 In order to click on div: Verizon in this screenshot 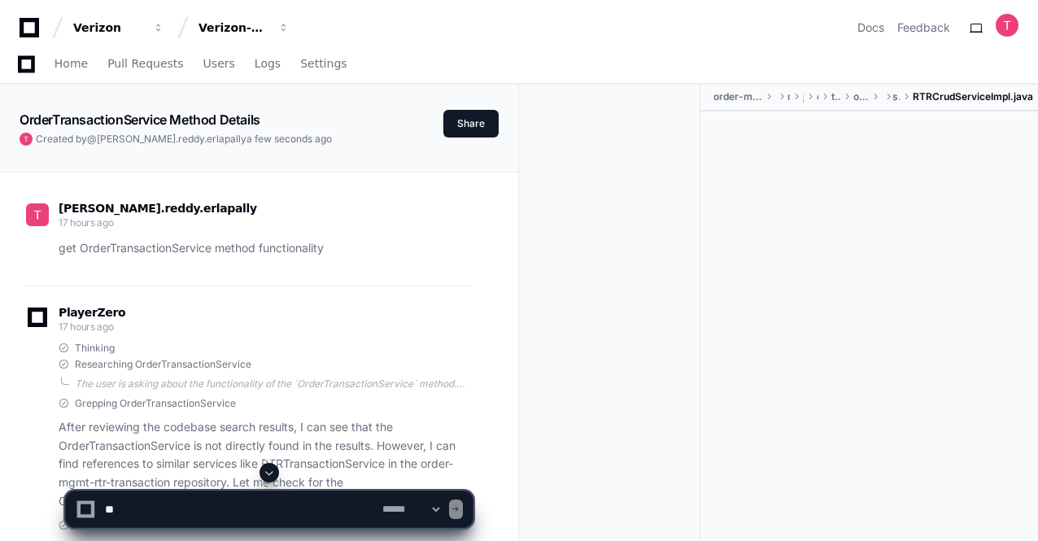, I will do `click(108, 28)`.